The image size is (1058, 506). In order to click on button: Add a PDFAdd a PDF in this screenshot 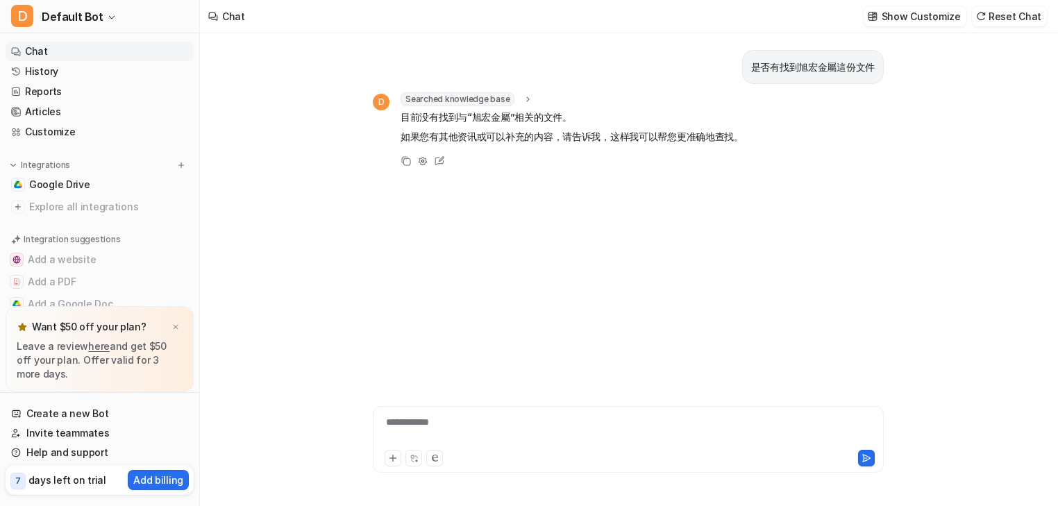, I will do `click(99, 282)`.